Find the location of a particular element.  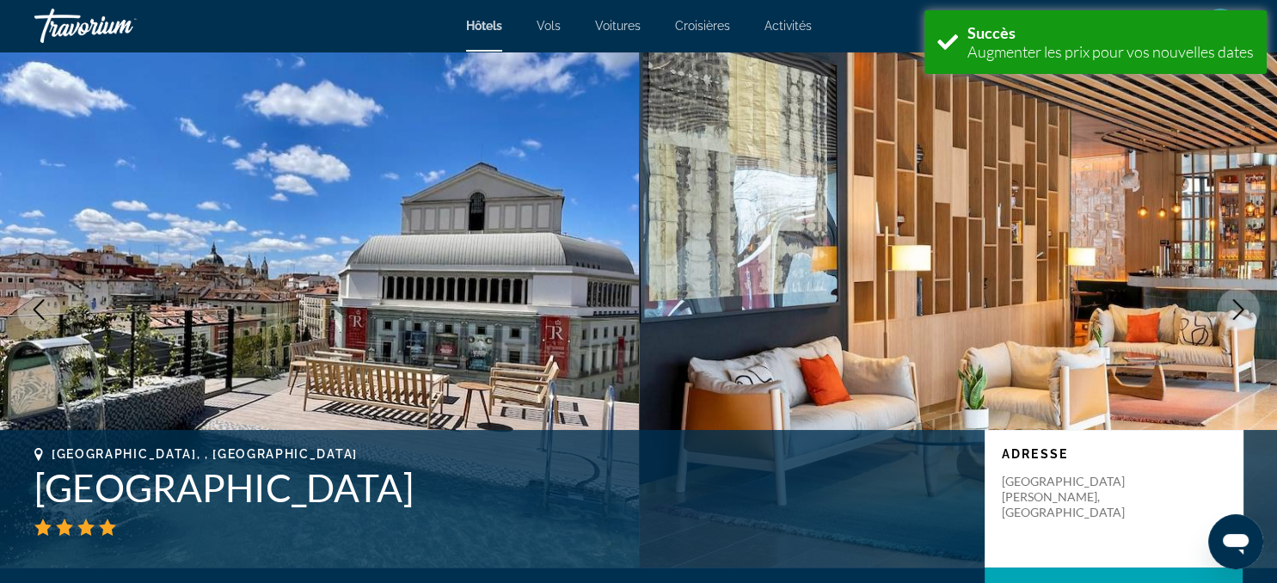

button: Next image is located at coordinates (1238, 309).